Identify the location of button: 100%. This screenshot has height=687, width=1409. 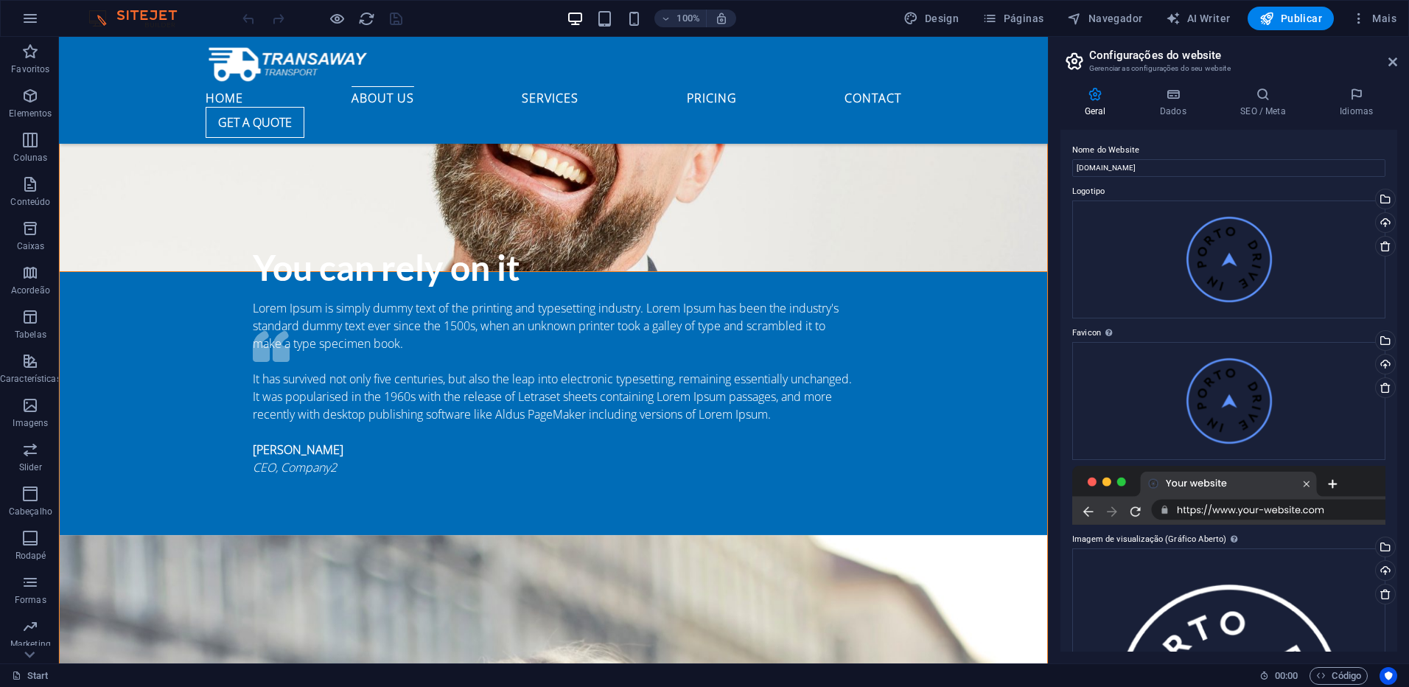
(680, 18).